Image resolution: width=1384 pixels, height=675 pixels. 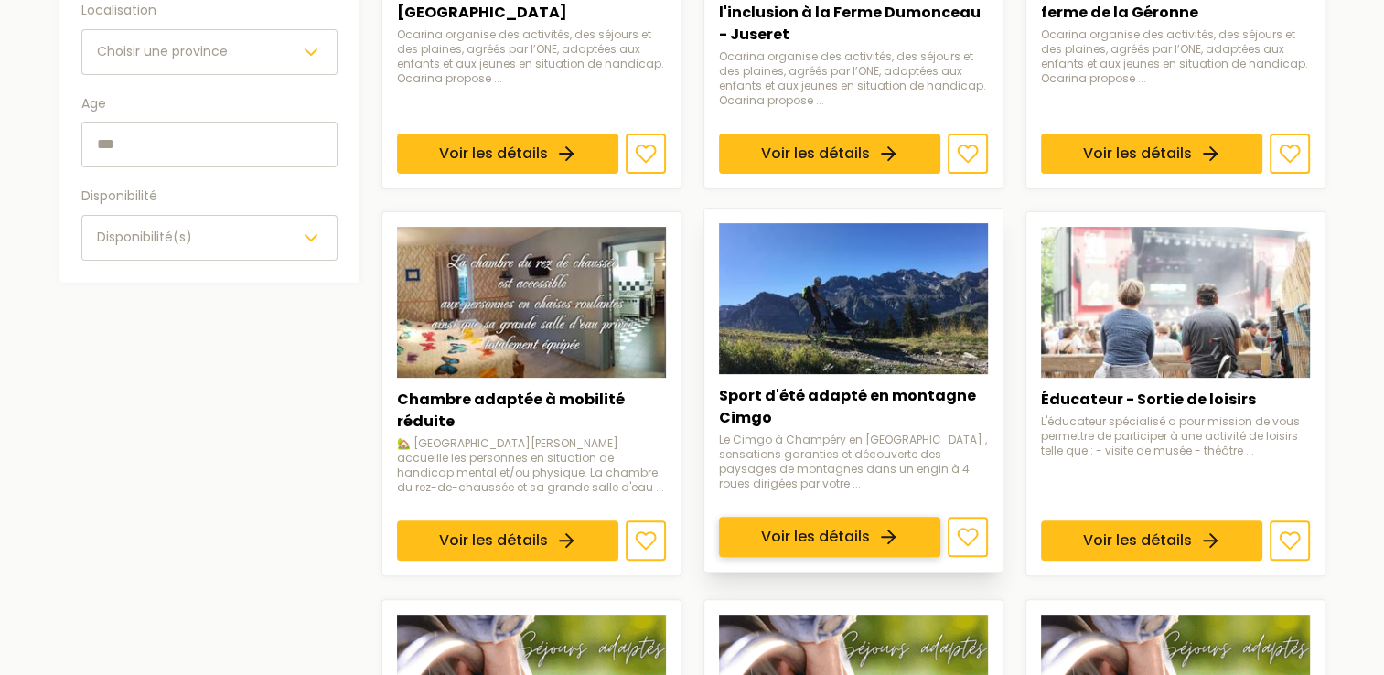 What do you see at coordinates (145, 237) in the screenshot?
I see `span: Disponibilité(s)` at bounding box center [145, 237].